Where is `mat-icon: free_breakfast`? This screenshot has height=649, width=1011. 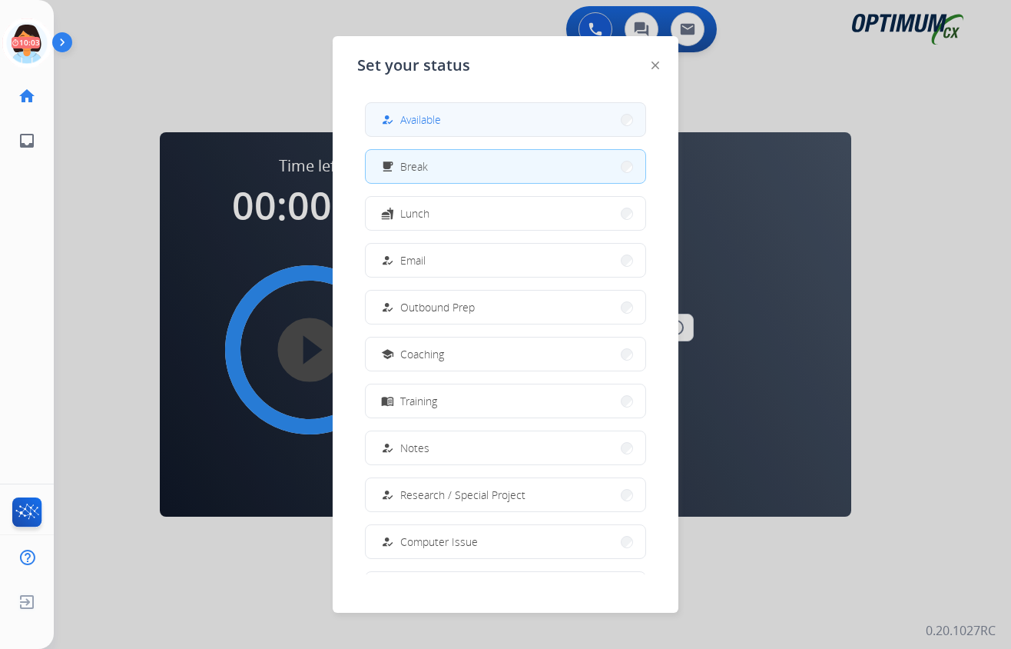
mat-icon: free_breakfast is located at coordinates (387, 166).